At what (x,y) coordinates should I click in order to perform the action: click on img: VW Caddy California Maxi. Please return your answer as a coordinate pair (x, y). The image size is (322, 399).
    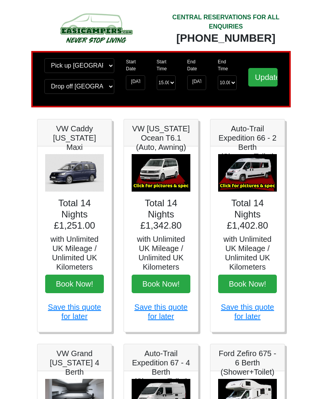
    Looking at the image, I should click on (75, 173).